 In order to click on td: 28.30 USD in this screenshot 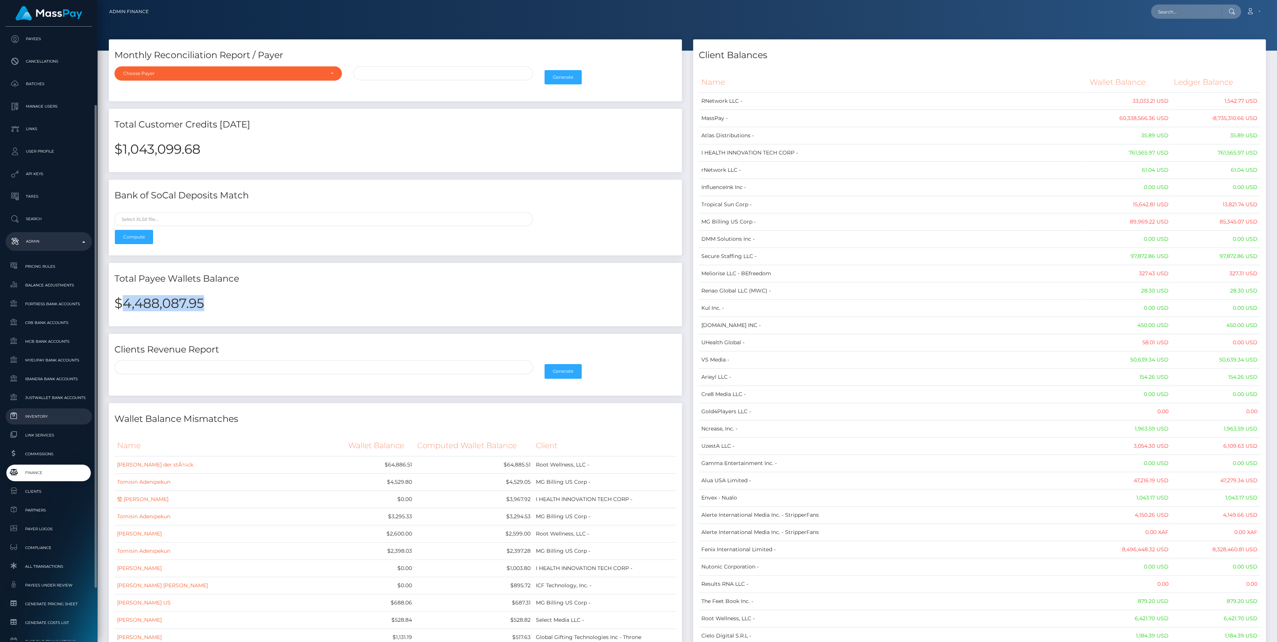, I will do `click(1129, 291)`.